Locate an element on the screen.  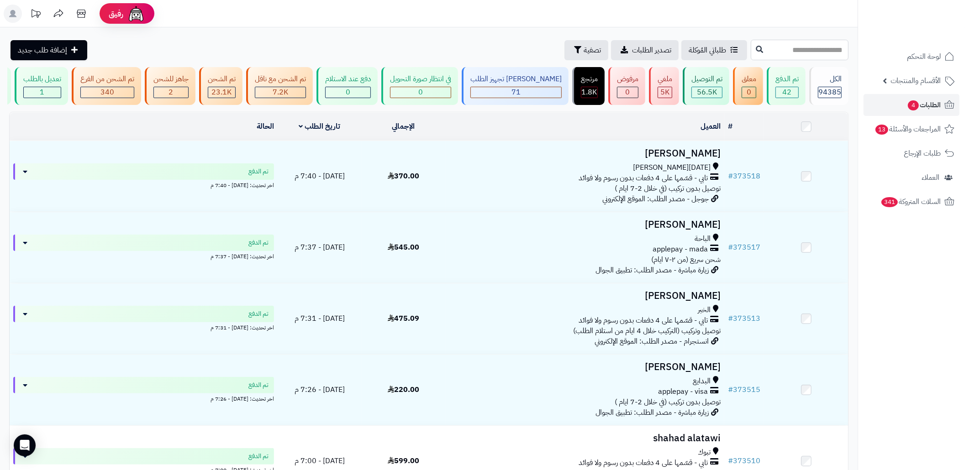
span: 2 is located at coordinates (171, 92).